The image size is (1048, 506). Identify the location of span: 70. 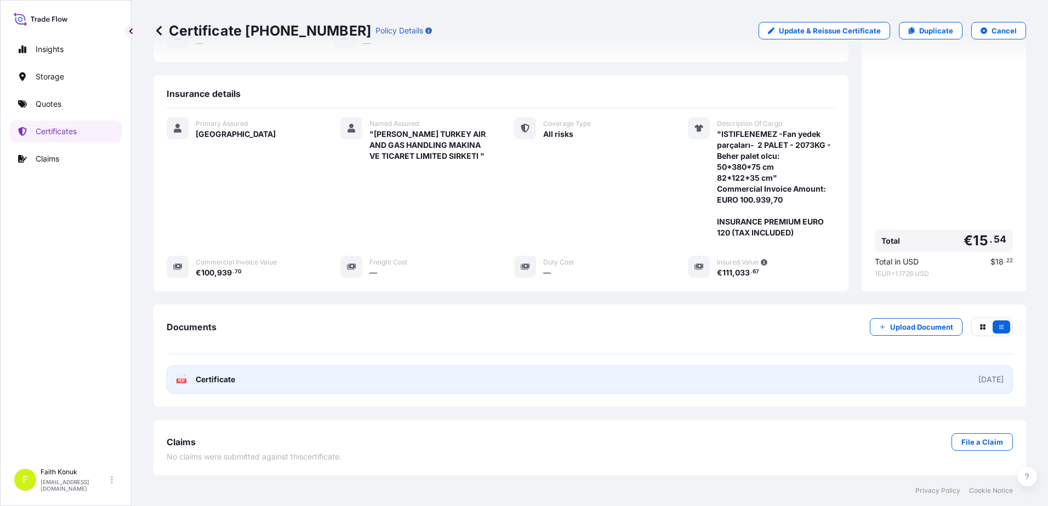
(238, 272).